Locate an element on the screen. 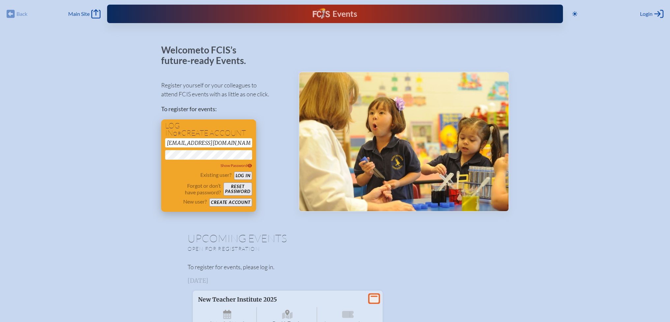  p: Register yourself or your colleagues to attend FCIS events with as little as one click. is located at coordinates (225, 90).